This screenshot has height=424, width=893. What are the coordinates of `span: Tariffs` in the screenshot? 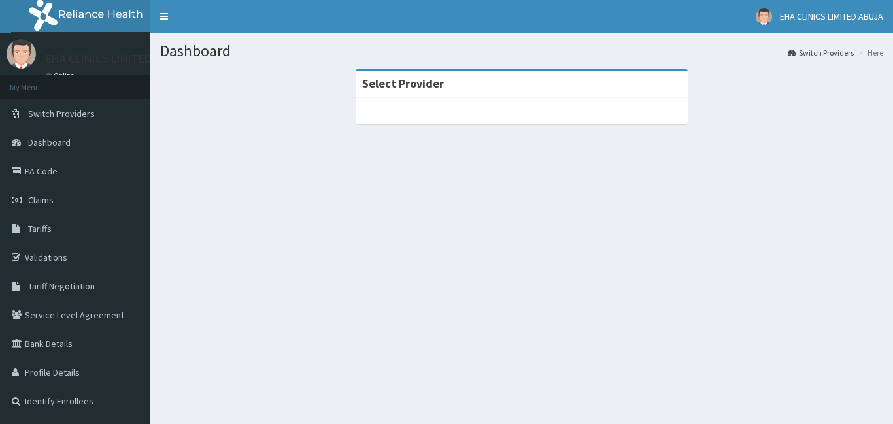 It's located at (40, 229).